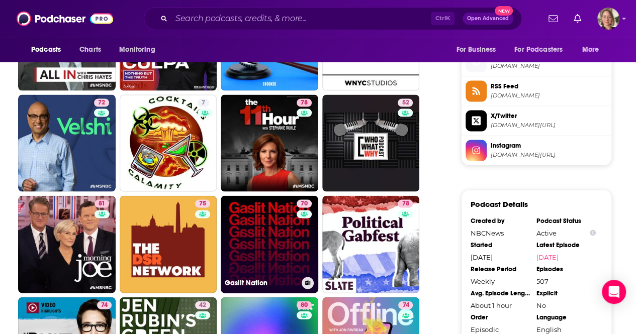  Describe the element at coordinates (504, 11) in the screenshot. I see `span: New` at that location.